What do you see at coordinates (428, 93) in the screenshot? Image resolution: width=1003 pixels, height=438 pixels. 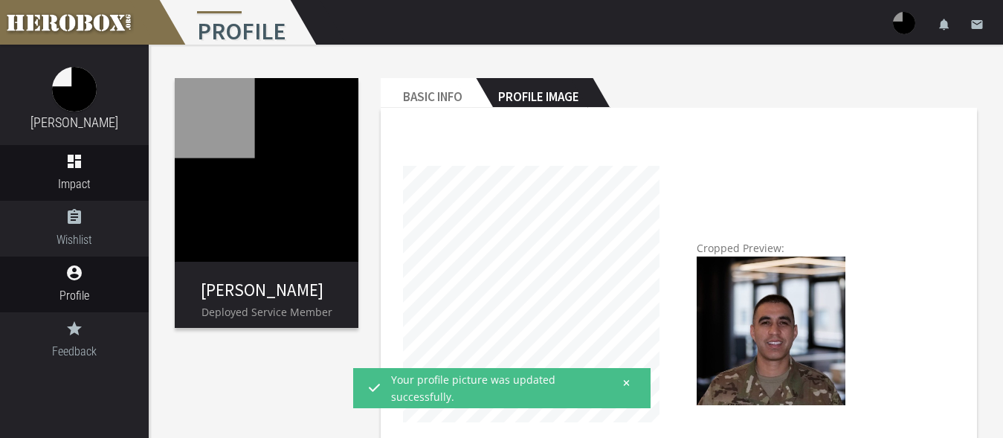 I see `h2: Basic Info` at bounding box center [428, 93].